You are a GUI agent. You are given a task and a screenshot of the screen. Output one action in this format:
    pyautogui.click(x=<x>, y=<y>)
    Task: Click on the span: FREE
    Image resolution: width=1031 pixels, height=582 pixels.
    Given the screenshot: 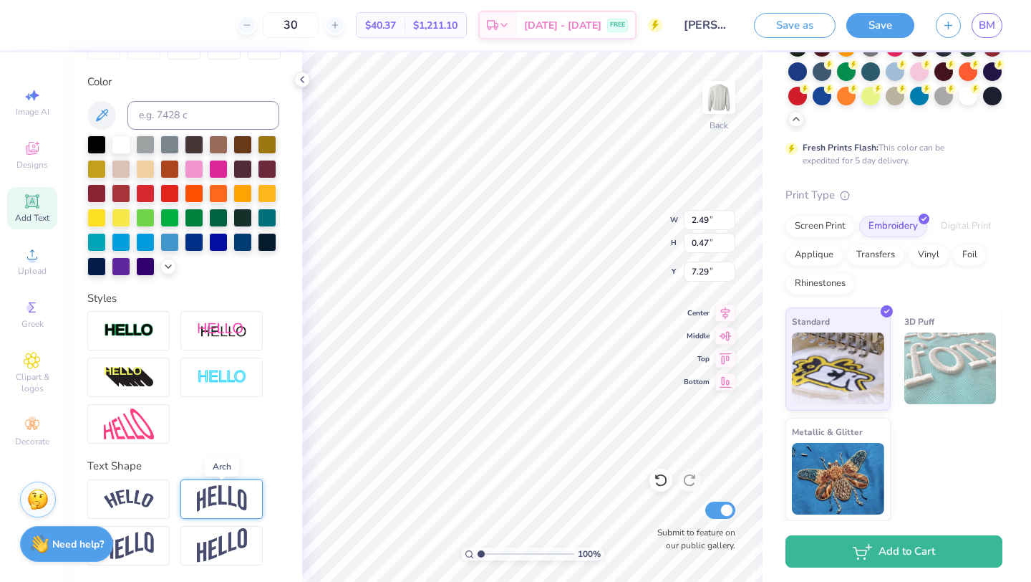 What is the action you would take?
    pyautogui.click(x=617, y=25)
    